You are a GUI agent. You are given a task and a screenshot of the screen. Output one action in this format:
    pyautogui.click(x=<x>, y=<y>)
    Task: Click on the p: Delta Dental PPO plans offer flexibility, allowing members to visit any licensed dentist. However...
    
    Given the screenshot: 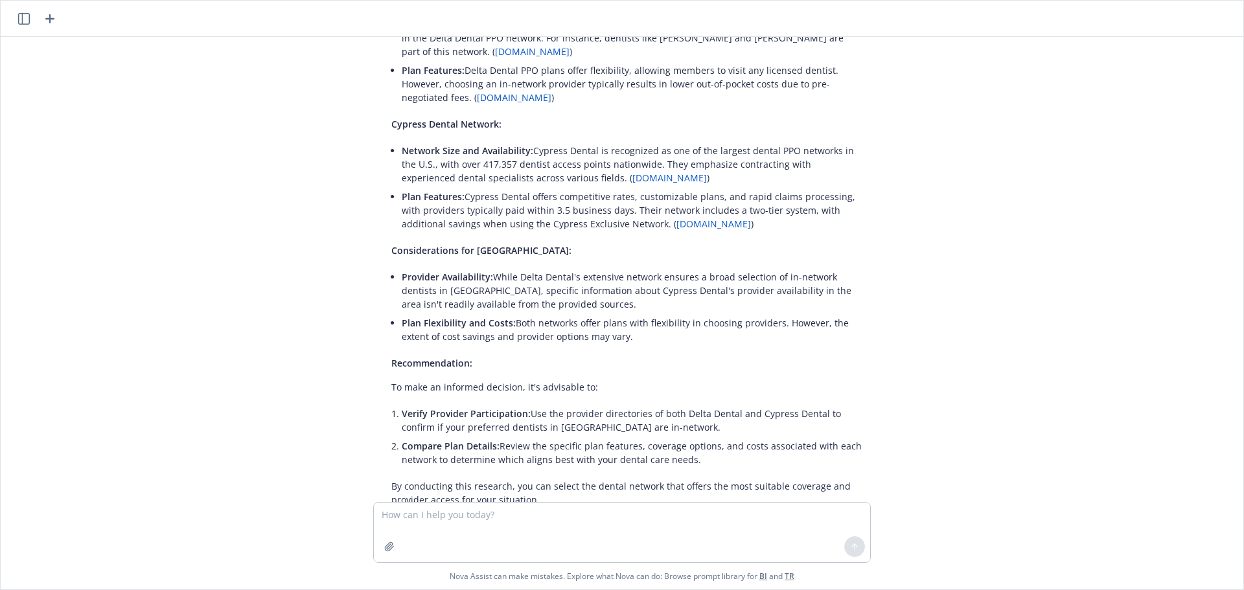 What is the action you would take?
    pyautogui.click(x=632, y=84)
    